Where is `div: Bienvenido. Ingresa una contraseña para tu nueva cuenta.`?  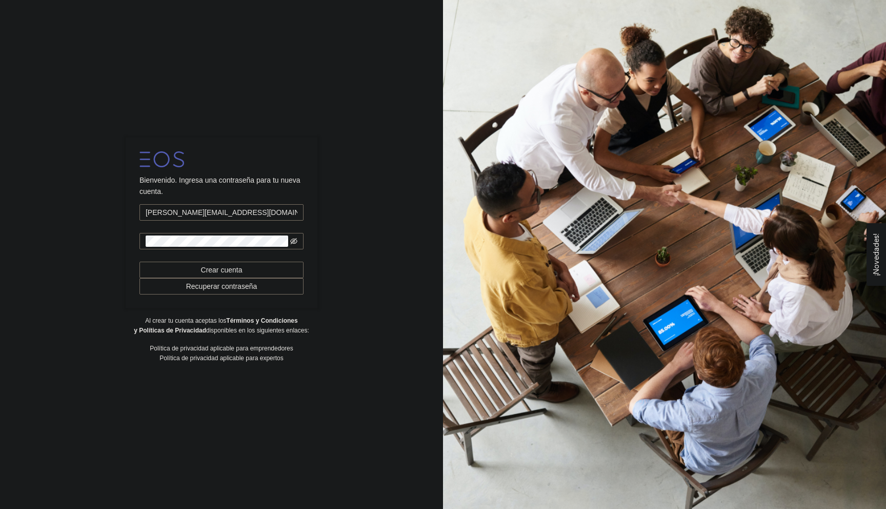 div: Bienvenido. Ingresa una contraseña para tu nueva cuenta. is located at coordinates (222, 186).